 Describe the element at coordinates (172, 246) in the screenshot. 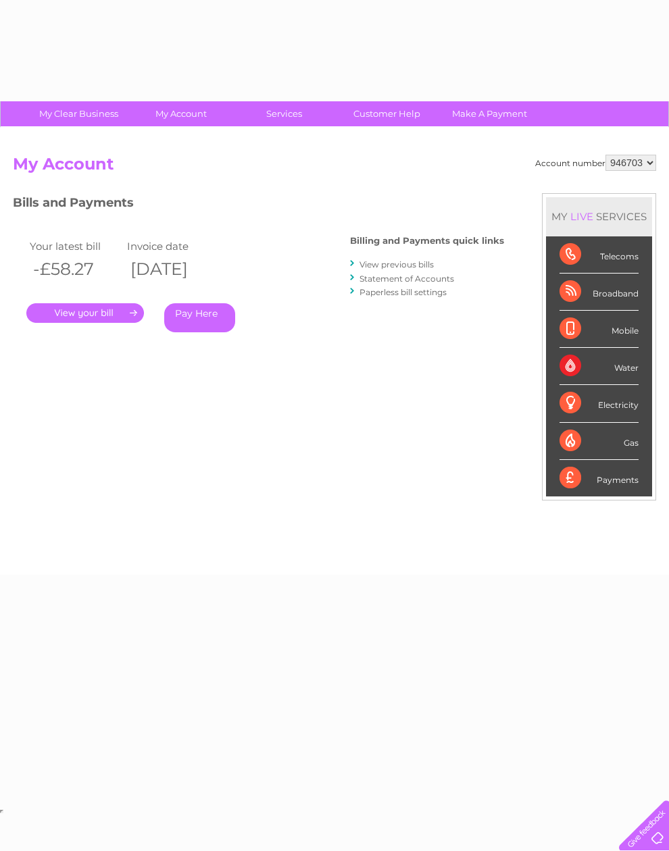

I see `td: Invoice date` at that location.